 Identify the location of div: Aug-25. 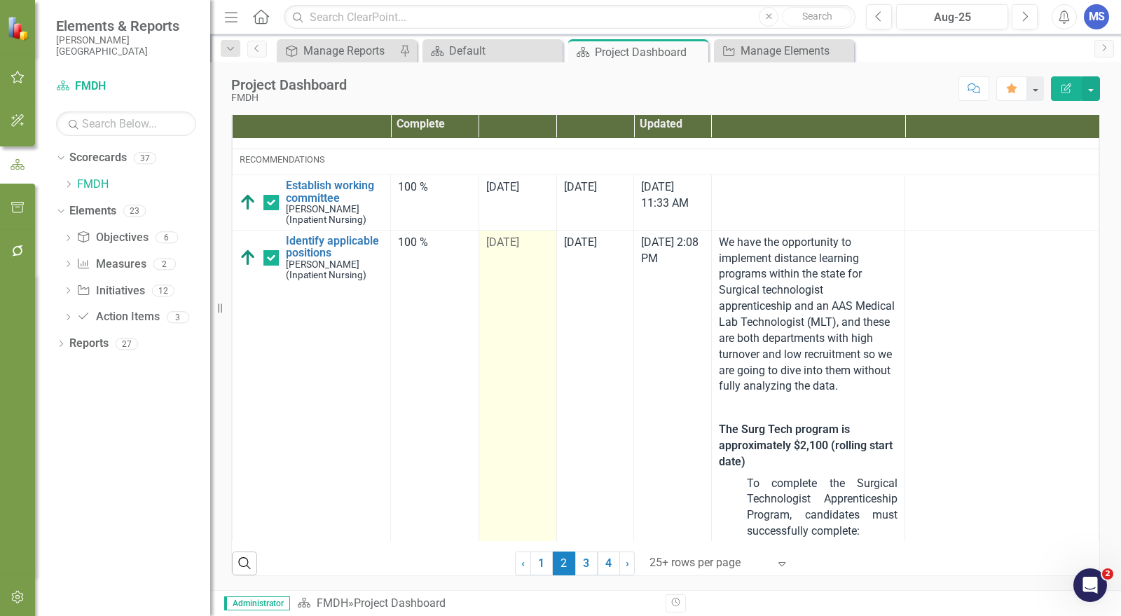
(952, 18).